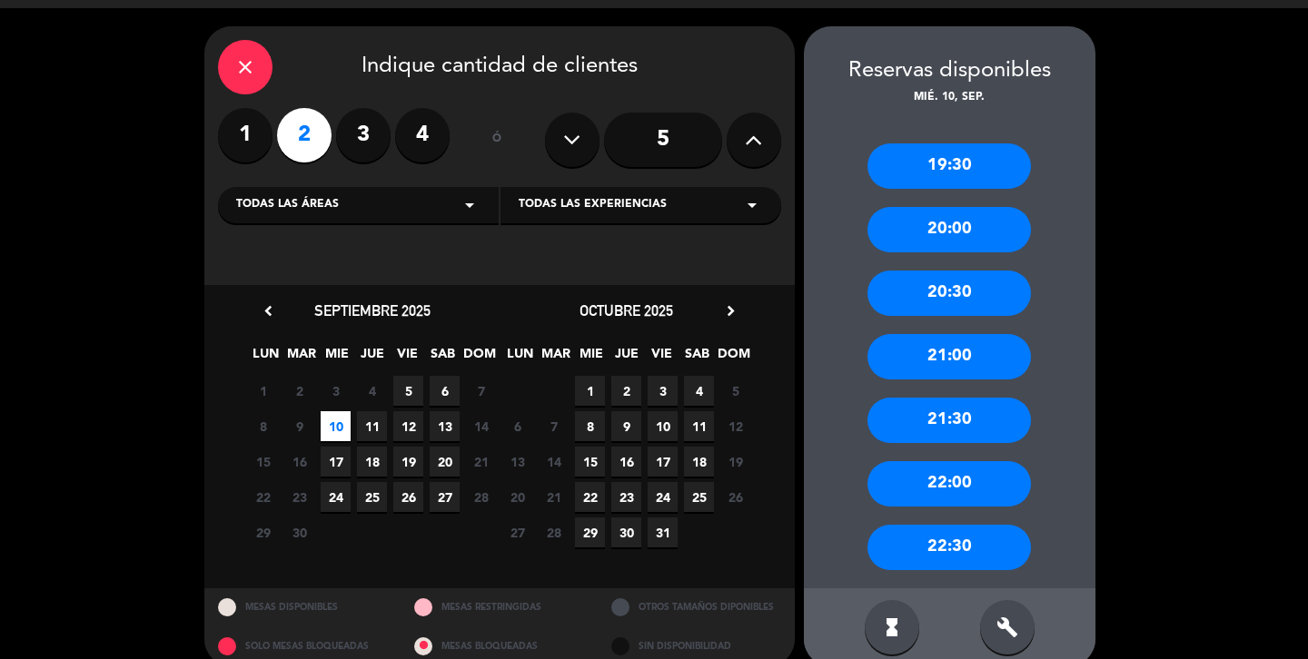 The image size is (1308, 659). Describe the element at coordinates (245, 135) in the screenshot. I see `label: 1` at that location.